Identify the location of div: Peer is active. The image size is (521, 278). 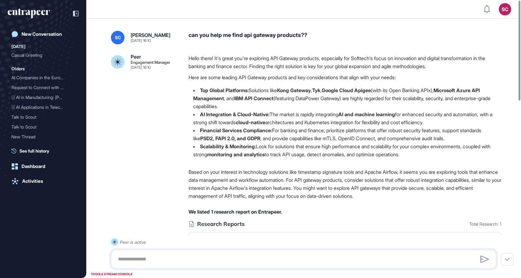
(133, 242).